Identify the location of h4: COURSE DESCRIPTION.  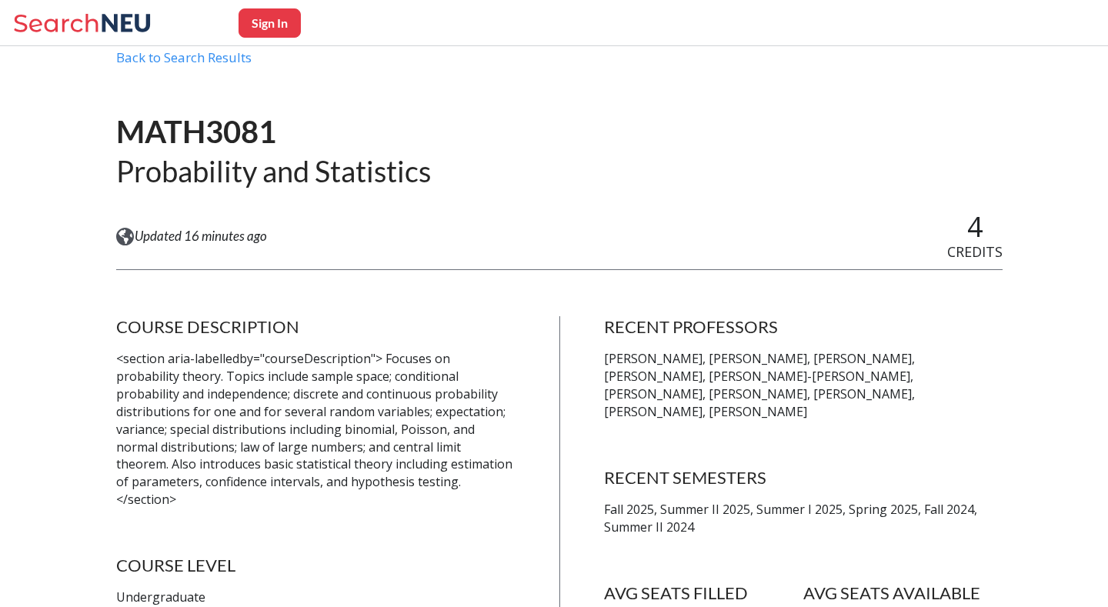
(316, 327).